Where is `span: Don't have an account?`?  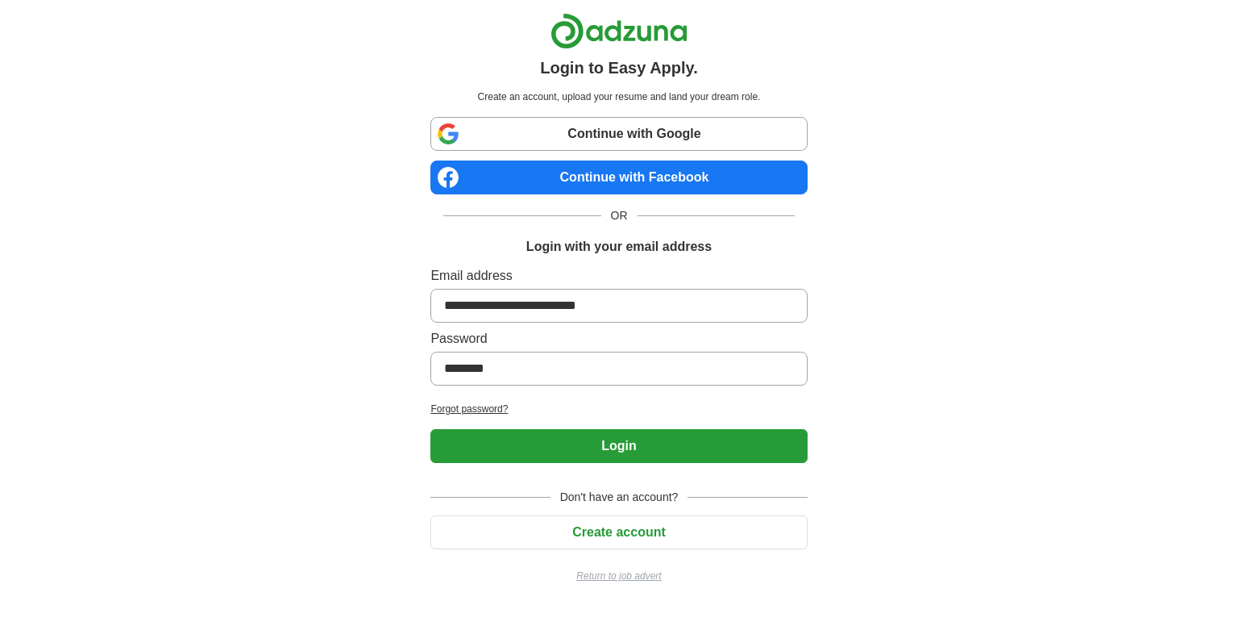 span: Don't have an account? is located at coordinates (619, 497).